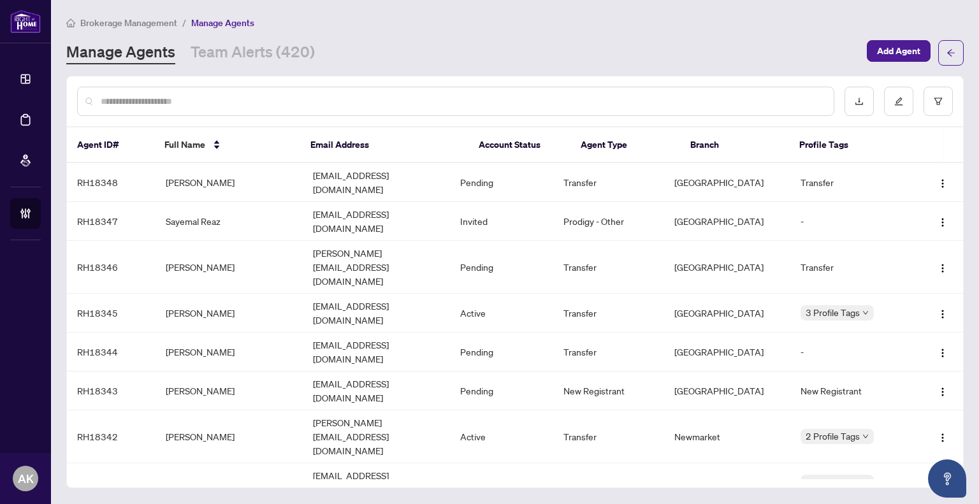 This screenshot has width=979, height=504. Describe the element at coordinates (735, 145) in the screenshot. I see `th: Branch` at that location.